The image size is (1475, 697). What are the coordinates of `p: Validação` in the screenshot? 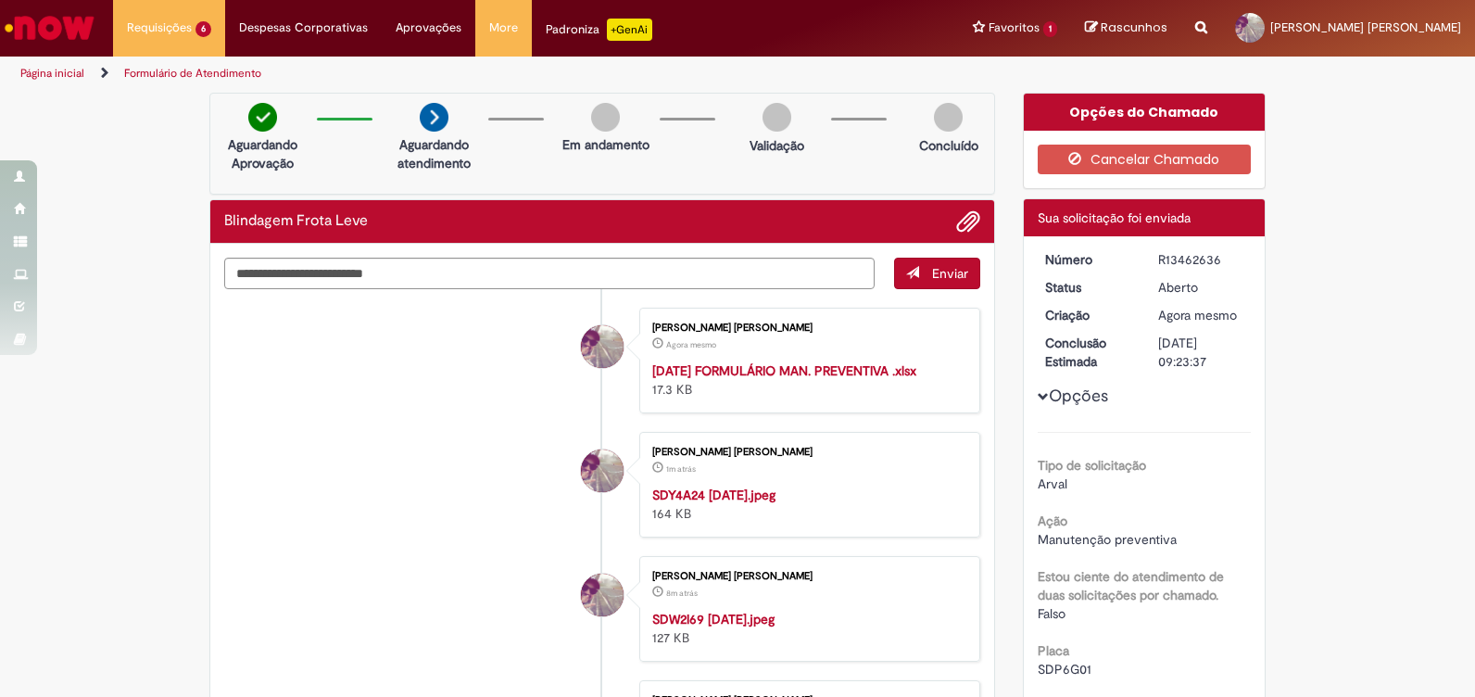 It's located at (777, 145).